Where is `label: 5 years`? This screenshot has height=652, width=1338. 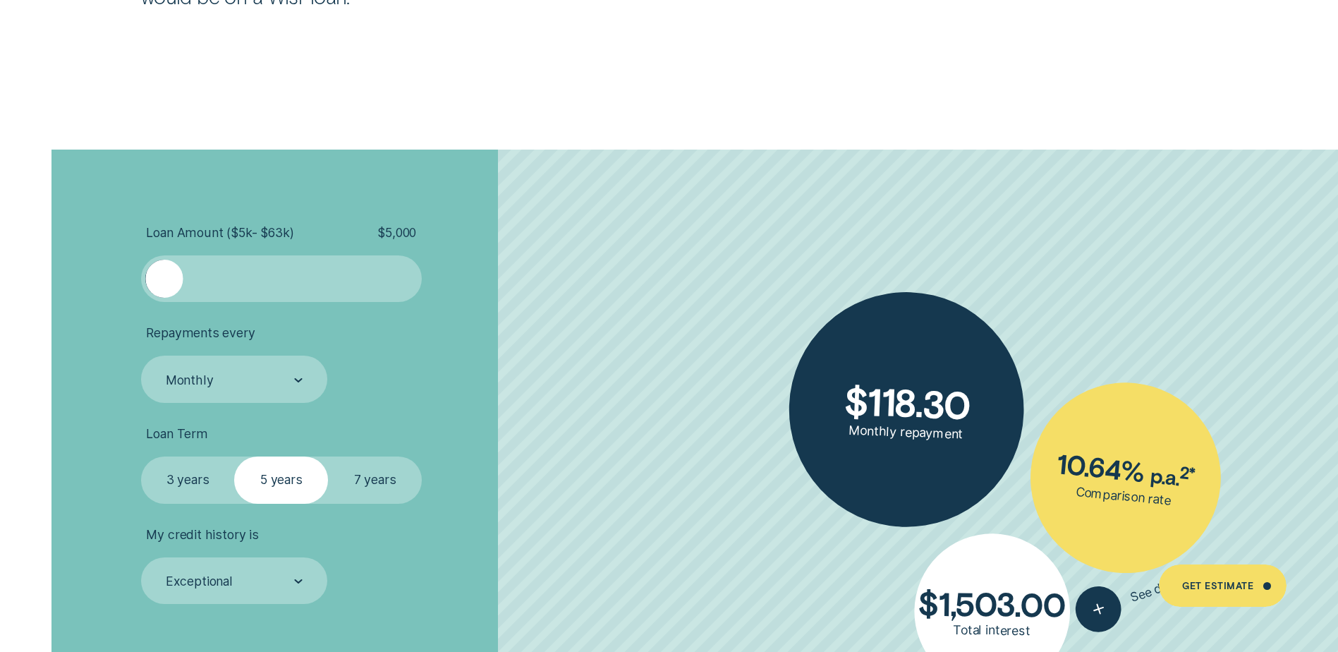 label: 5 years is located at coordinates (281, 480).